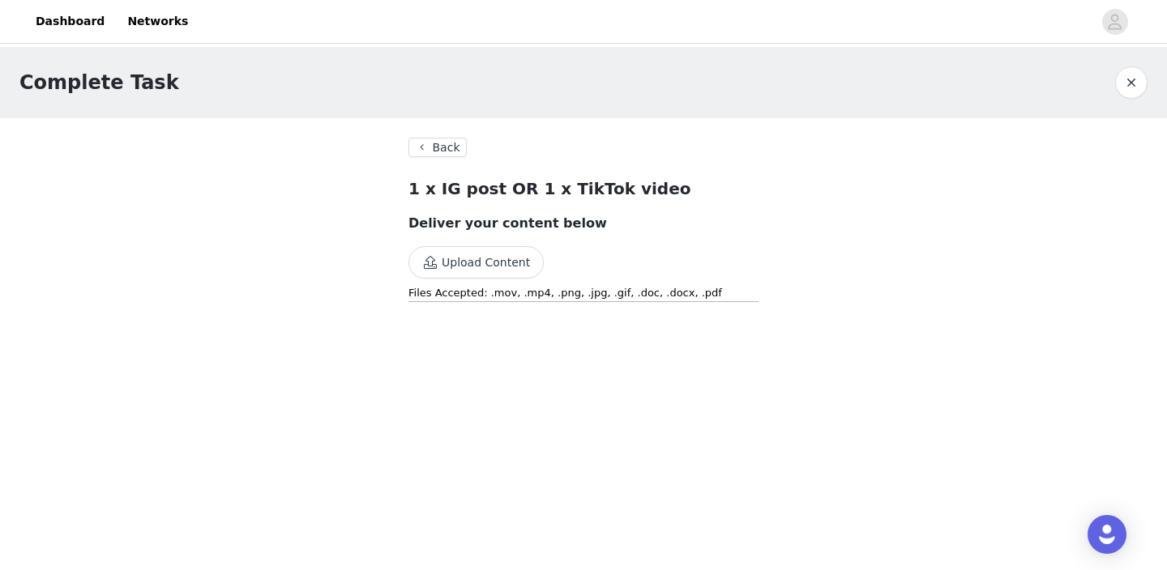 The width and height of the screenshot is (1167, 570). What do you see at coordinates (70, 21) in the screenshot?
I see `a: Dashboard` at bounding box center [70, 21].